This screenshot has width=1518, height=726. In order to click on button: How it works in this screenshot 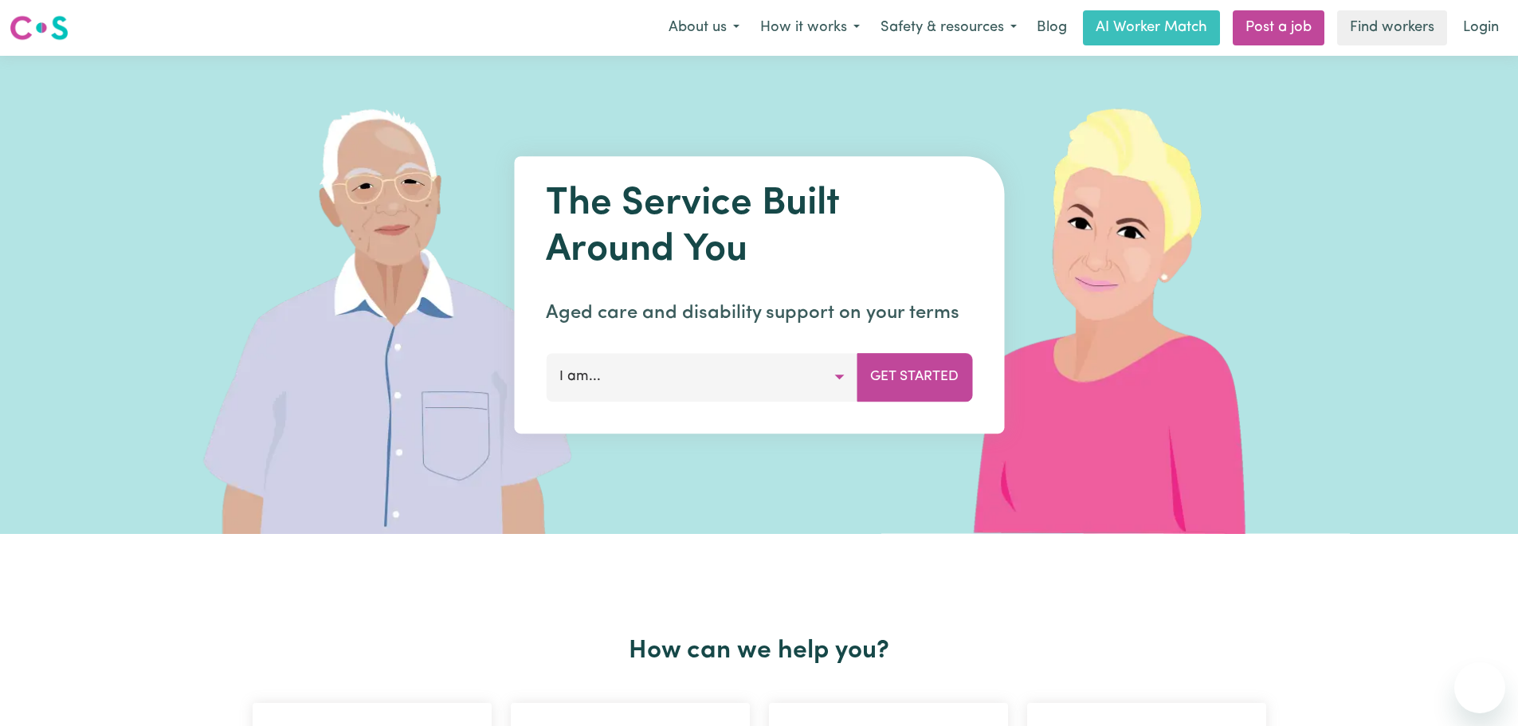, I will do `click(810, 28)`.